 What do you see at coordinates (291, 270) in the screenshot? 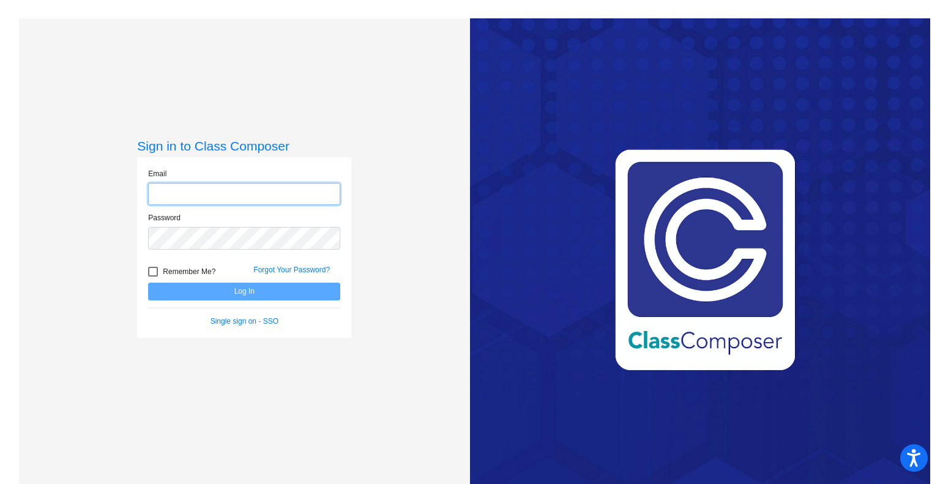
I see `a: Forgot Your Password?` at bounding box center [291, 270].